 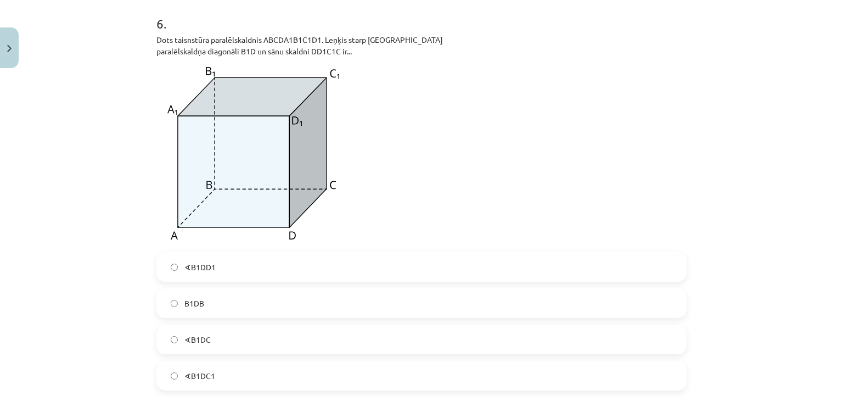 I want to click on img: icon-close-lesson-0947bae3869378f0d4975bcd49f059093ad1ed9edebbc8119c70593378902aed.svg, so click(x=9, y=48).